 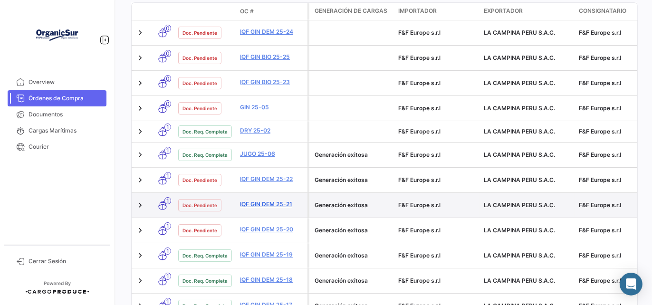 What do you see at coordinates (272, 255) in the screenshot?
I see `a: IQF GIN DEM 25-19` at bounding box center [272, 255].